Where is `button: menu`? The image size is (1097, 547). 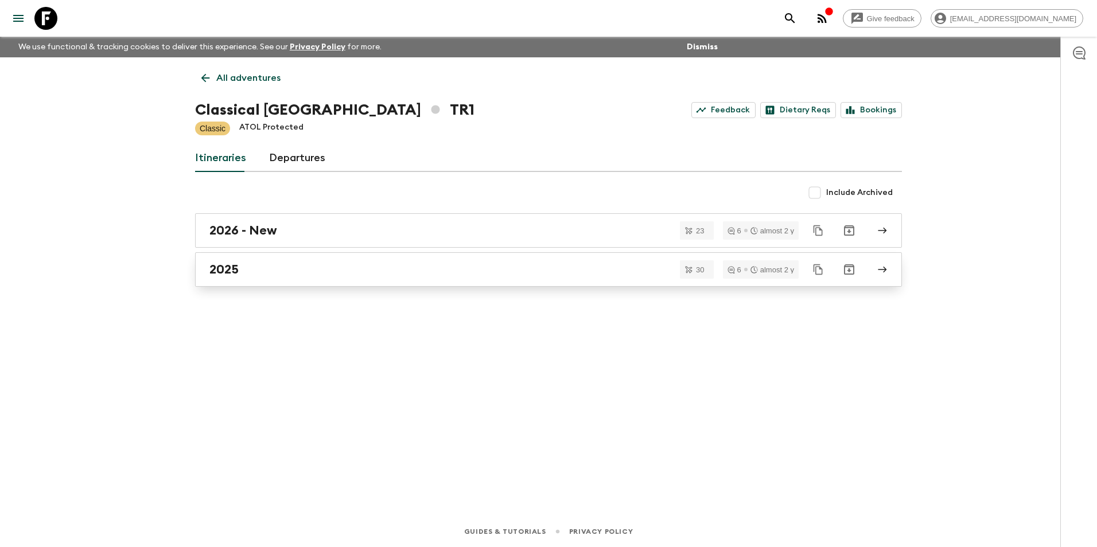
button: menu is located at coordinates (18, 18).